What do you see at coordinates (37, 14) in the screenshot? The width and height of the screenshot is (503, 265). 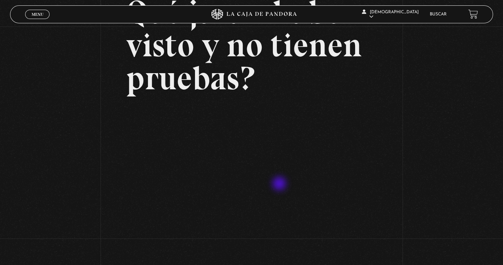 I see `span: Menu` at bounding box center [37, 14].